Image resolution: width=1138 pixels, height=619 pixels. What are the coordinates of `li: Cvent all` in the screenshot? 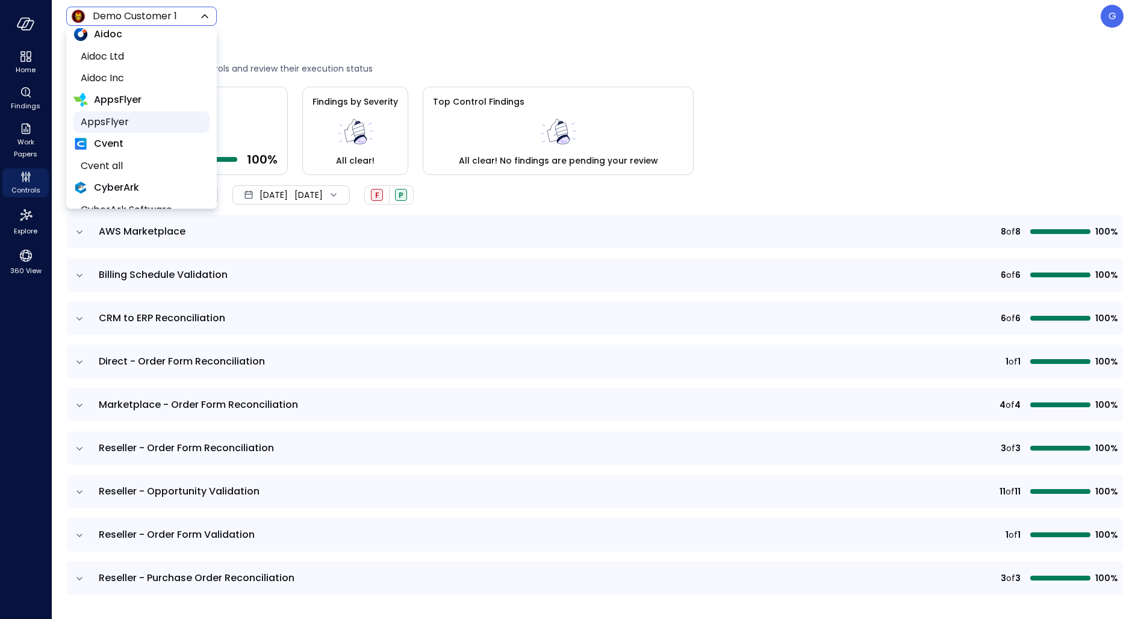 It's located at (141, 166).